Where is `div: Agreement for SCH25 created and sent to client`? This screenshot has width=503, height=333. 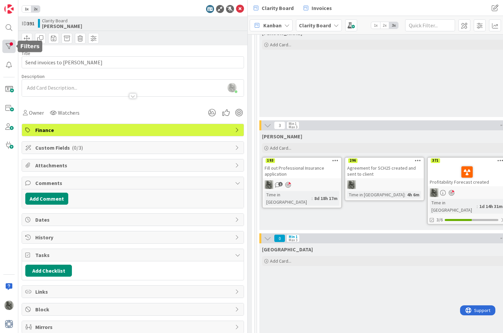
div: Agreement for SCH25 created and sent to client is located at coordinates (385, 171).